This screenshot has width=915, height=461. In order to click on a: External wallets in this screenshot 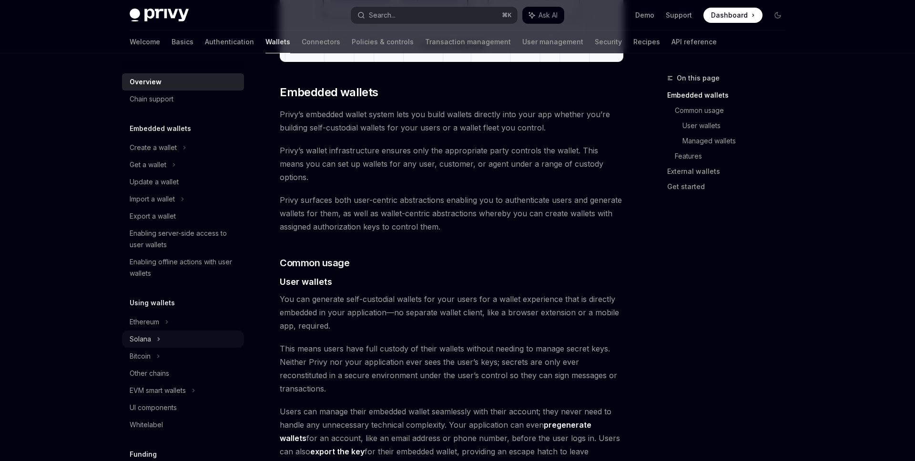, I will do `click(730, 171)`.